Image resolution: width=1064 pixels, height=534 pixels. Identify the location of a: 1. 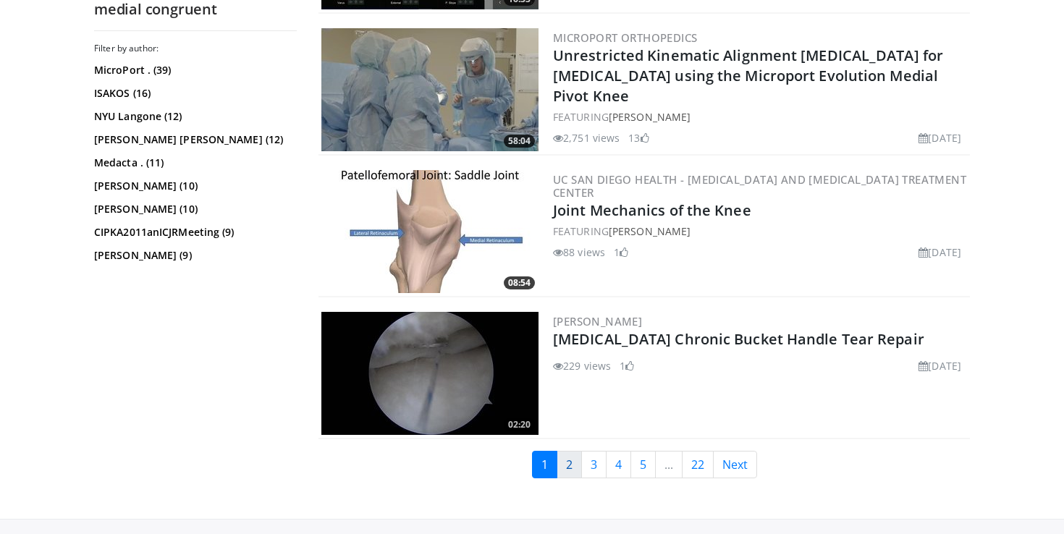
(544, 465).